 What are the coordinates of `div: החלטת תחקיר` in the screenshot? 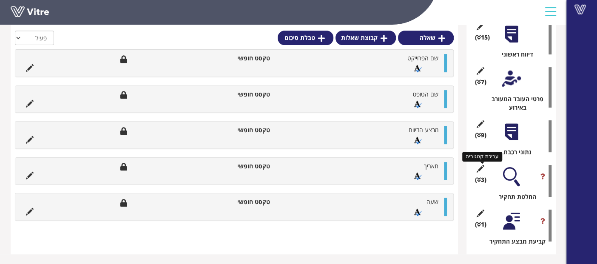 It's located at (514, 197).